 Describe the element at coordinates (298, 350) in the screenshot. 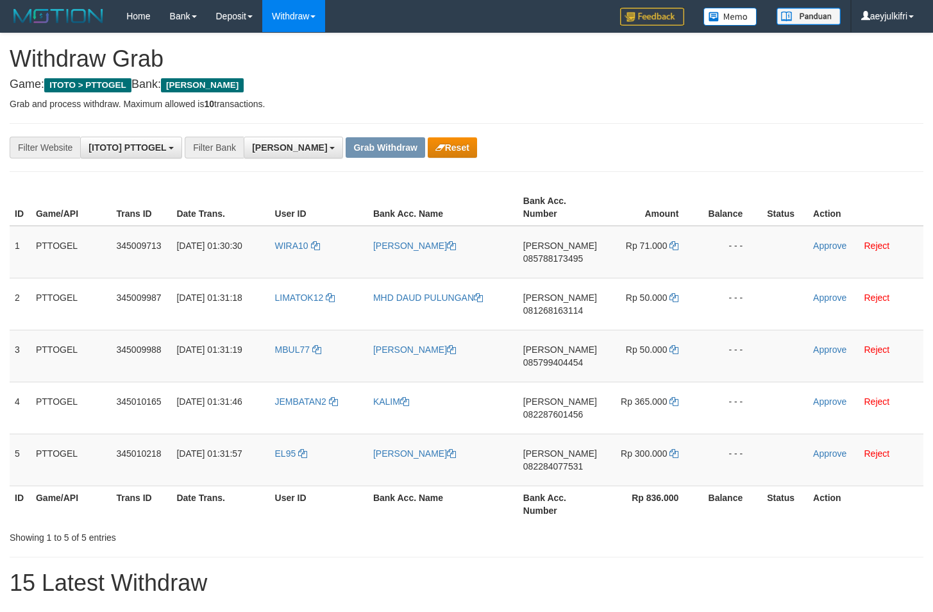

I see `a: MBUL77` at that location.